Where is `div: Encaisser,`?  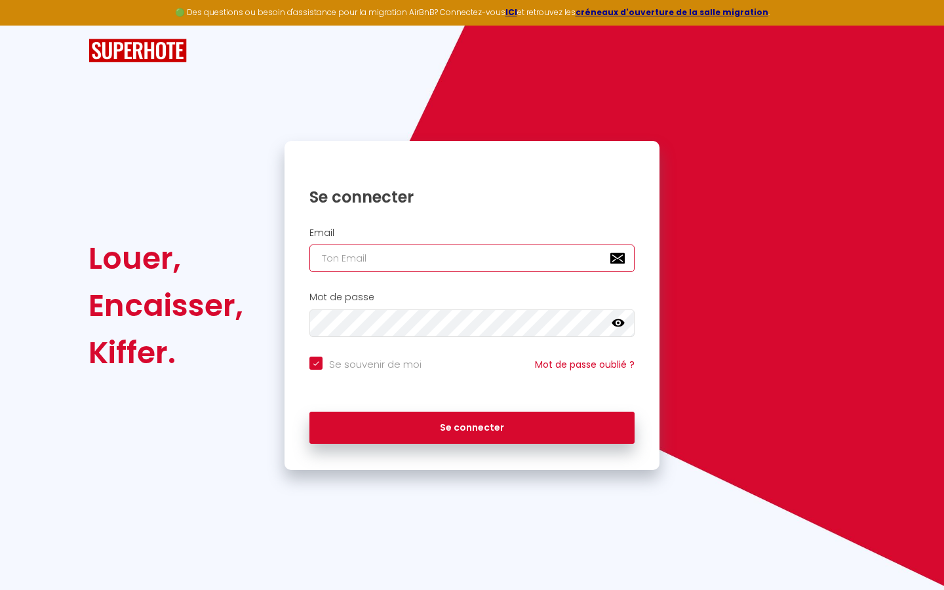 div: Encaisser, is located at coordinates (166, 306).